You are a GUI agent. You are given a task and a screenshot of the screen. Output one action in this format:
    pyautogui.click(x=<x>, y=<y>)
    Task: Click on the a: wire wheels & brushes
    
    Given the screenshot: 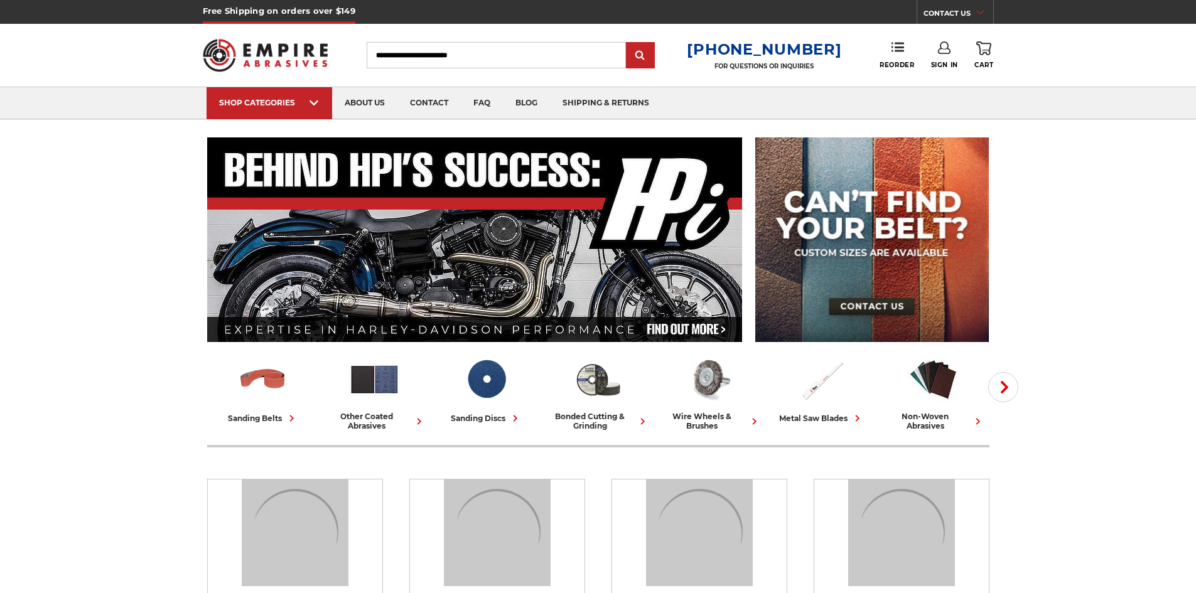 What is the action you would take?
    pyautogui.click(x=710, y=392)
    